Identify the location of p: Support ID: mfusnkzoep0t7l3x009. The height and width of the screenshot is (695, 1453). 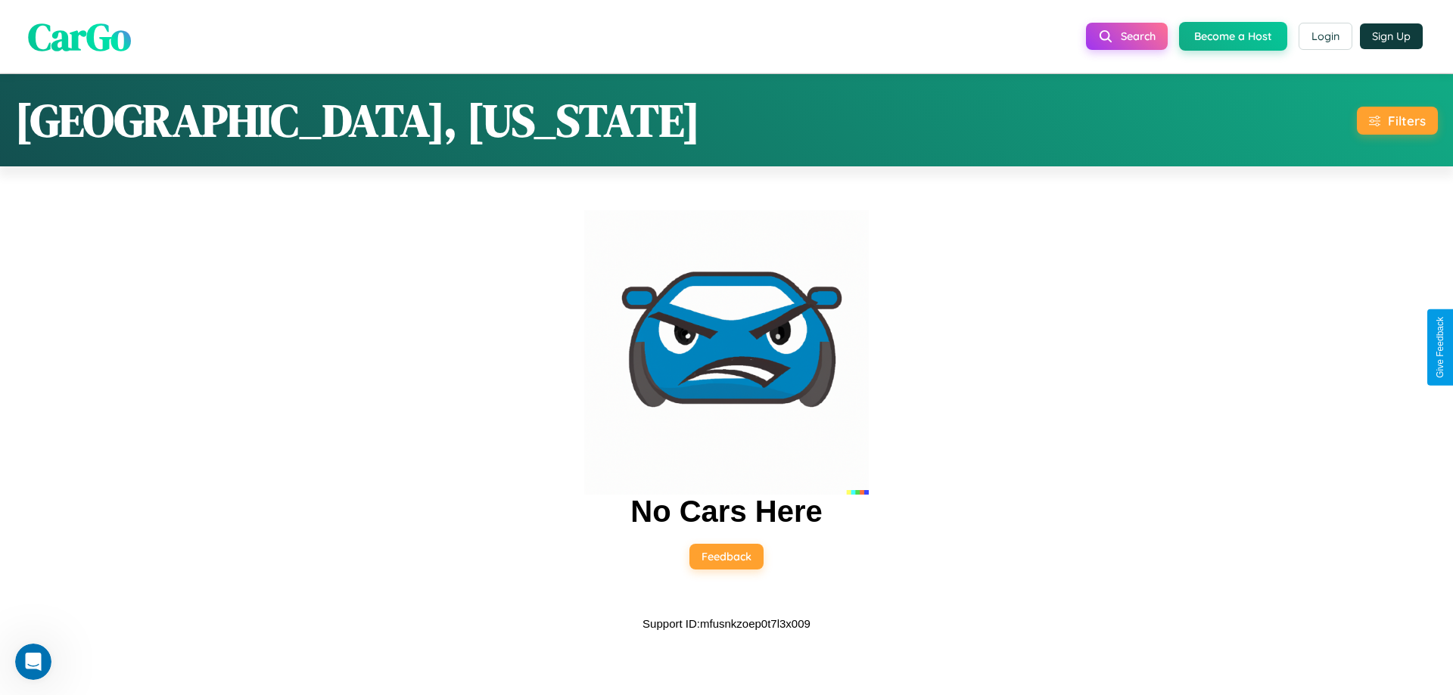
(726, 623).